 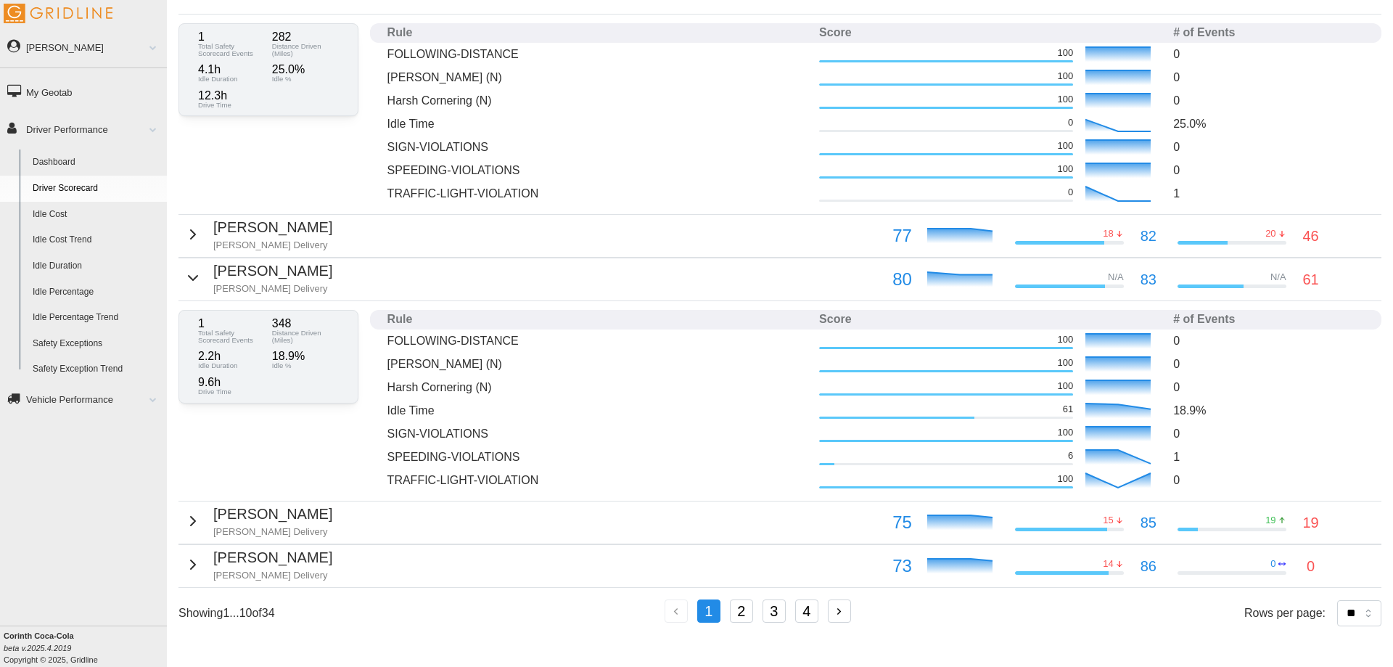 What do you see at coordinates (883, 566) in the screenshot?
I see `p: 73` at bounding box center [883, 566].